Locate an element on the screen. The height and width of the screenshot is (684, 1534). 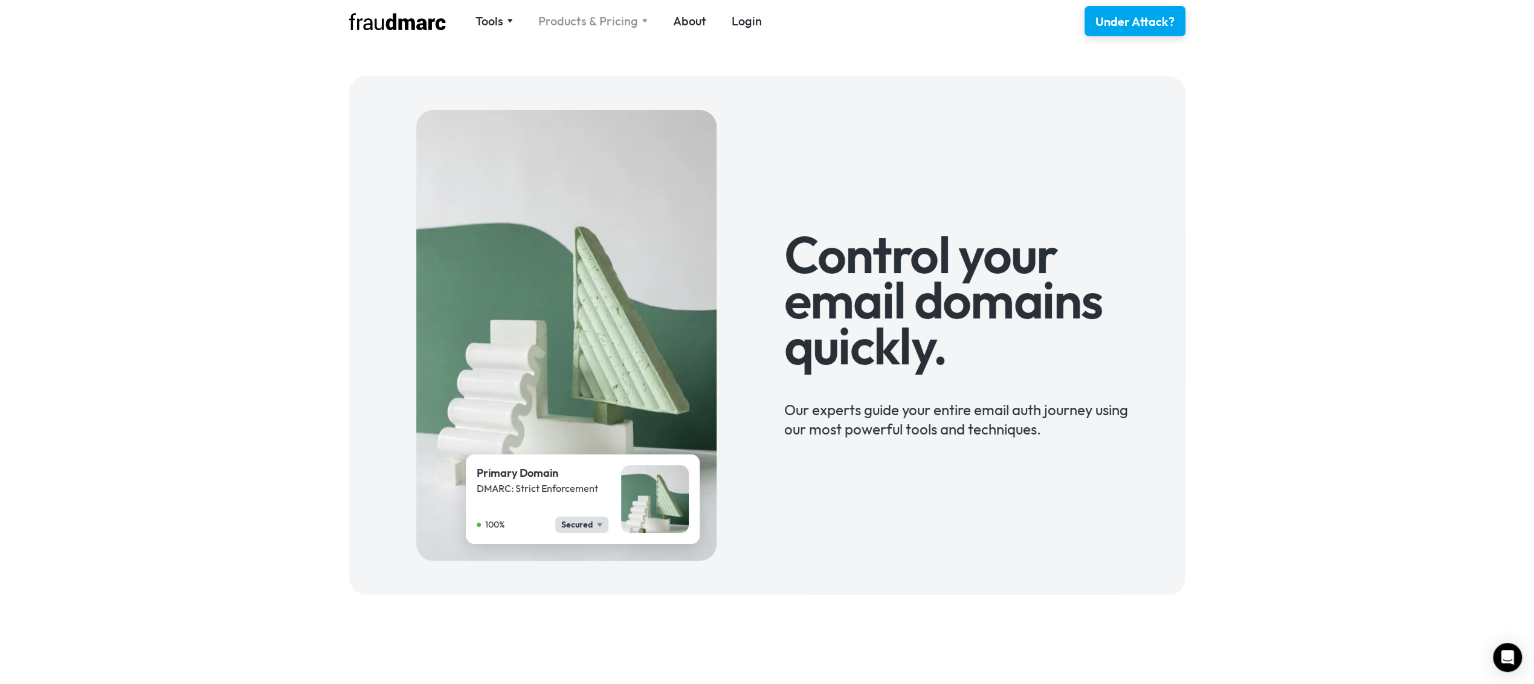
div: Open Intercom Messenger is located at coordinates (1508, 657).